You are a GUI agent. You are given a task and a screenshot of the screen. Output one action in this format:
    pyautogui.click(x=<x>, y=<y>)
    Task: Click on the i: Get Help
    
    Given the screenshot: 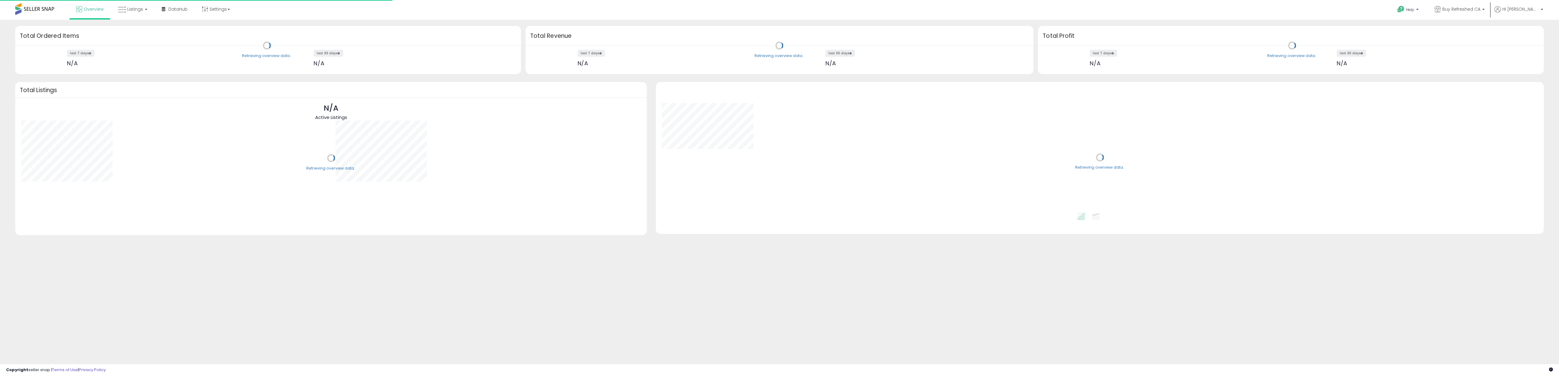 What is the action you would take?
    pyautogui.click(x=1401, y=9)
    